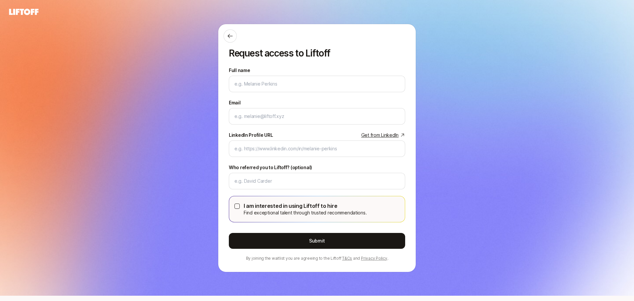 The height and width of the screenshot is (301, 634). I want to click on a: Get from LinkedIn, so click(383, 135).